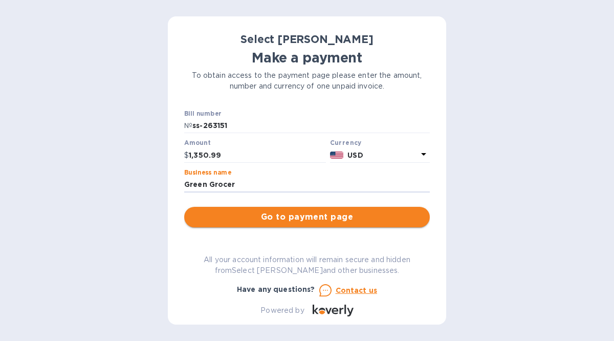  What do you see at coordinates (355, 155) in the screenshot?
I see `b: USD` at bounding box center [355, 155].